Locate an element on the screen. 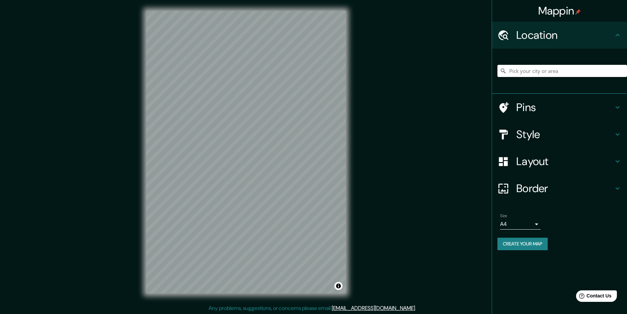 The width and height of the screenshot is (627, 314). button: Create your map is located at coordinates (522, 244).